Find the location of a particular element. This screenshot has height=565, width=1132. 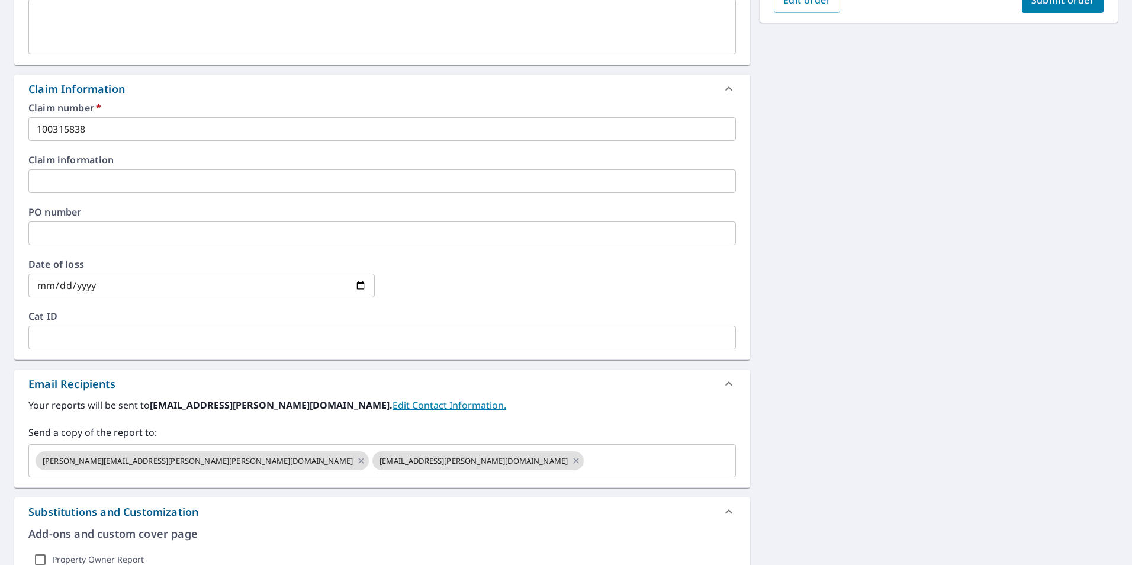

label: Your reports will be sent to is located at coordinates (382, 405).